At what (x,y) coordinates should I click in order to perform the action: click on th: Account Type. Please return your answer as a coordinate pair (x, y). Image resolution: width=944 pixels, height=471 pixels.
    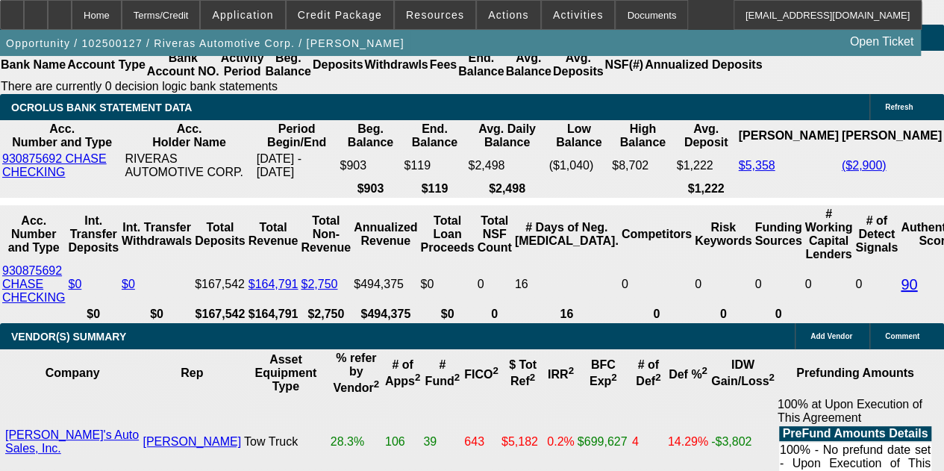
    Looking at the image, I should click on (106, 65).